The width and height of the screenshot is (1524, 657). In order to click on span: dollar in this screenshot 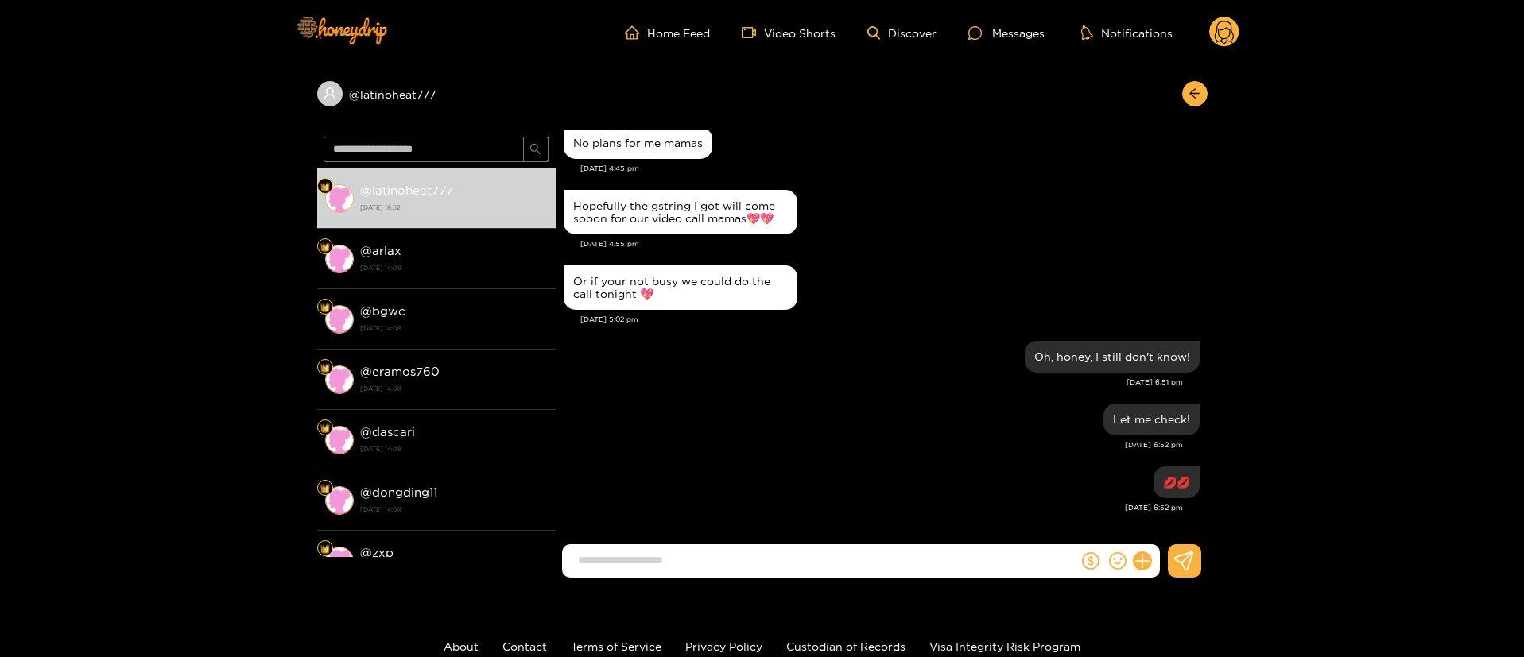, I will do `click(1091, 561)`.